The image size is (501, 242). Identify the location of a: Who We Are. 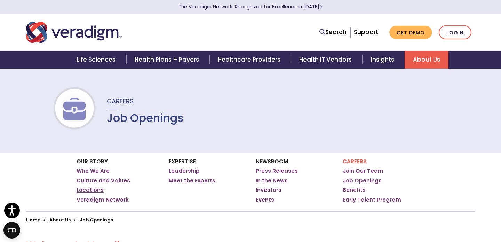
(93, 171).